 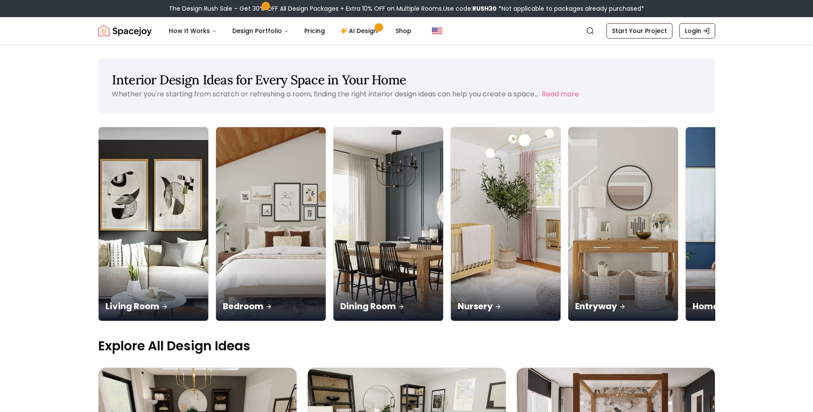 What do you see at coordinates (125, 31) in the screenshot?
I see `img: Spacejoy Logo` at bounding box center [125, 31].